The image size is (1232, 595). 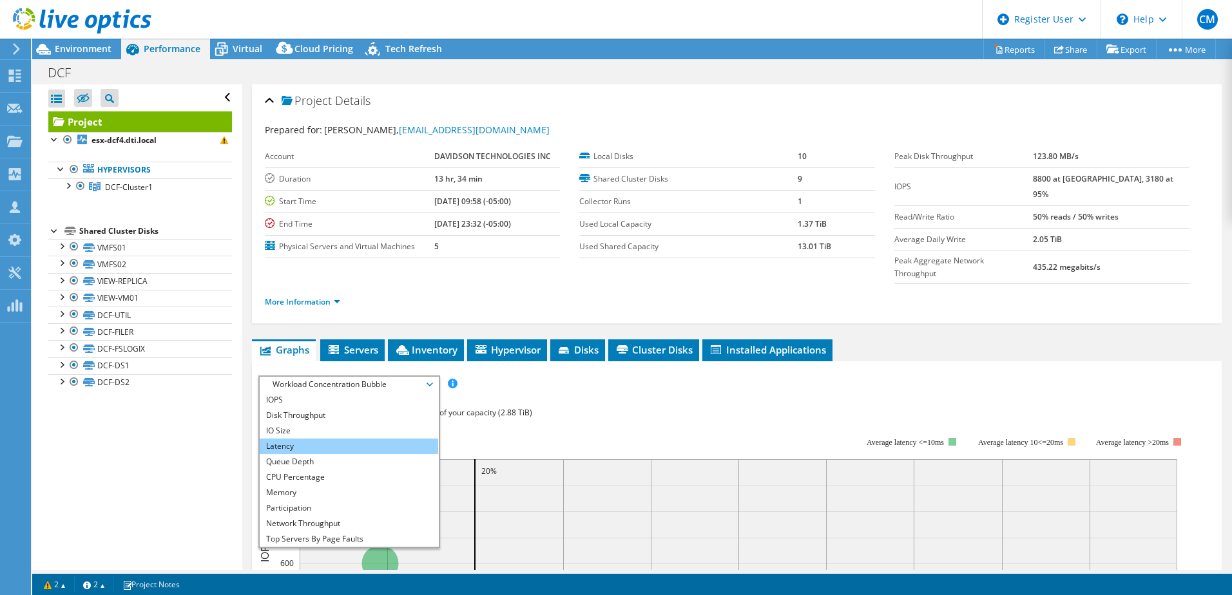 What do you see at coordinates (1075, 217) in the screenshot?
I see `b: 50% reads / 50% writes` at bounding box center [1075, 217].